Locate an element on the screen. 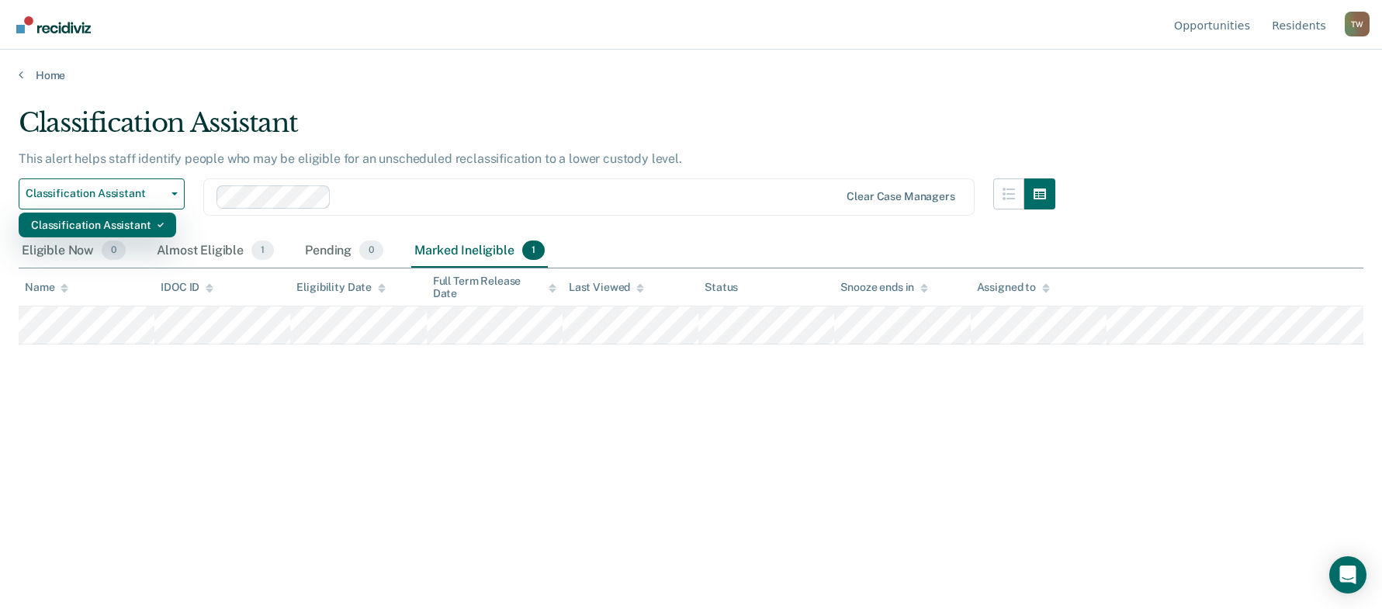 The width and height of the screenshot is (1382, 609). div: Marked Ineligible1 is located at coordinates (480, 251).